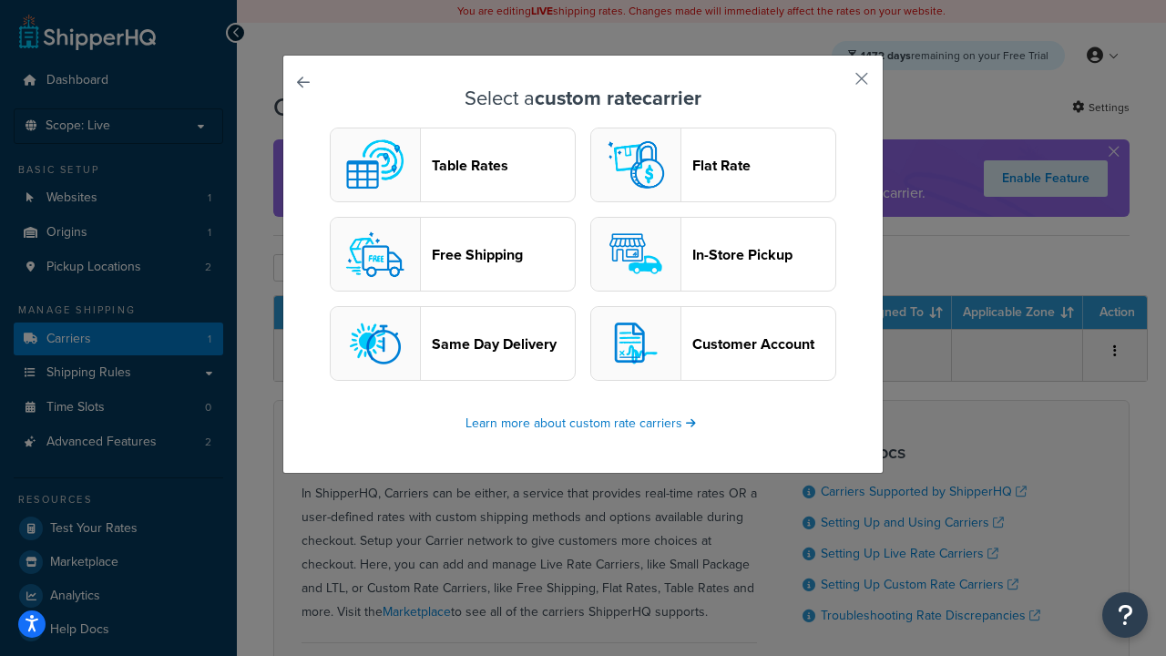 Image resolution: width=1166 pixels, height=656 pixels. I want to click on a: Learn more about custom rate carriers, so click(583, 423).